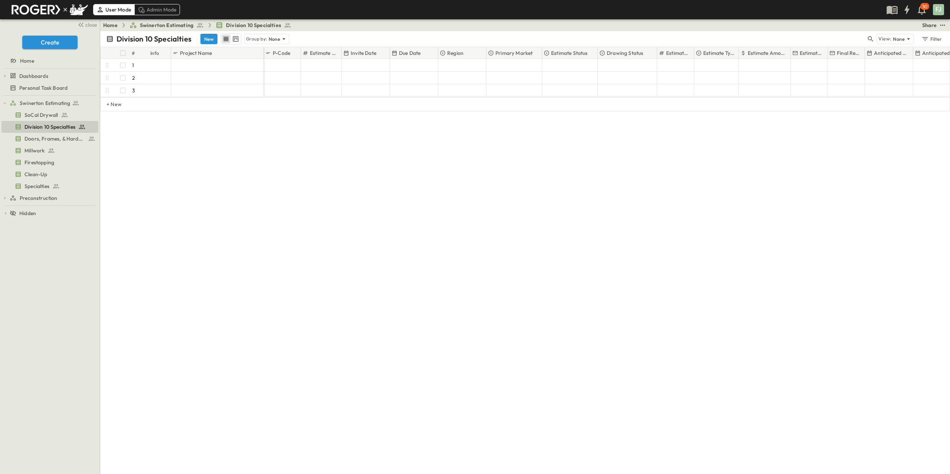 This screenshot has width=950, height=474. Describe the element at coordinates (49, 186) in the screenshot. I see `a: Specialties` at that location.